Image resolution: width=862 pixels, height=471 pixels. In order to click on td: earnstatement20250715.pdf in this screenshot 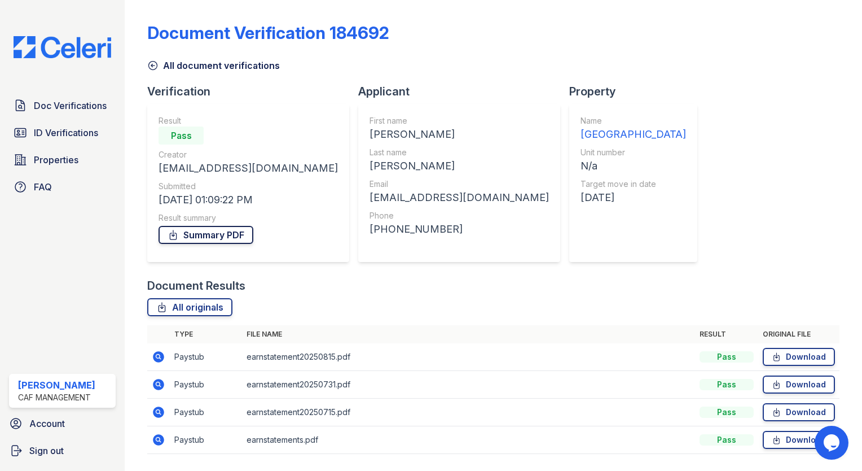, I will do `click(468, 412)`.